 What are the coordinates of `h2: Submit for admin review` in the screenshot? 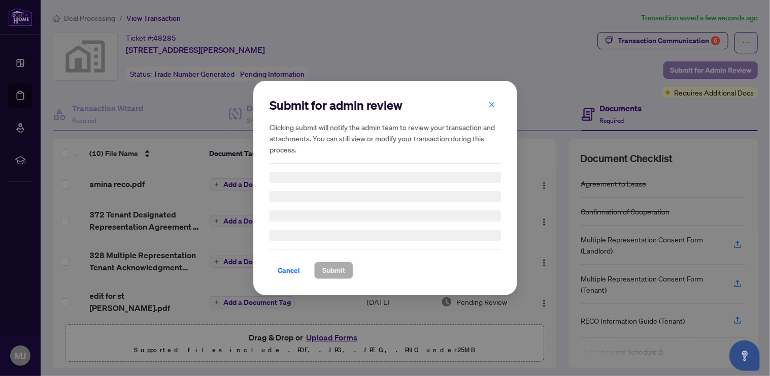 It's located at (385, 105).